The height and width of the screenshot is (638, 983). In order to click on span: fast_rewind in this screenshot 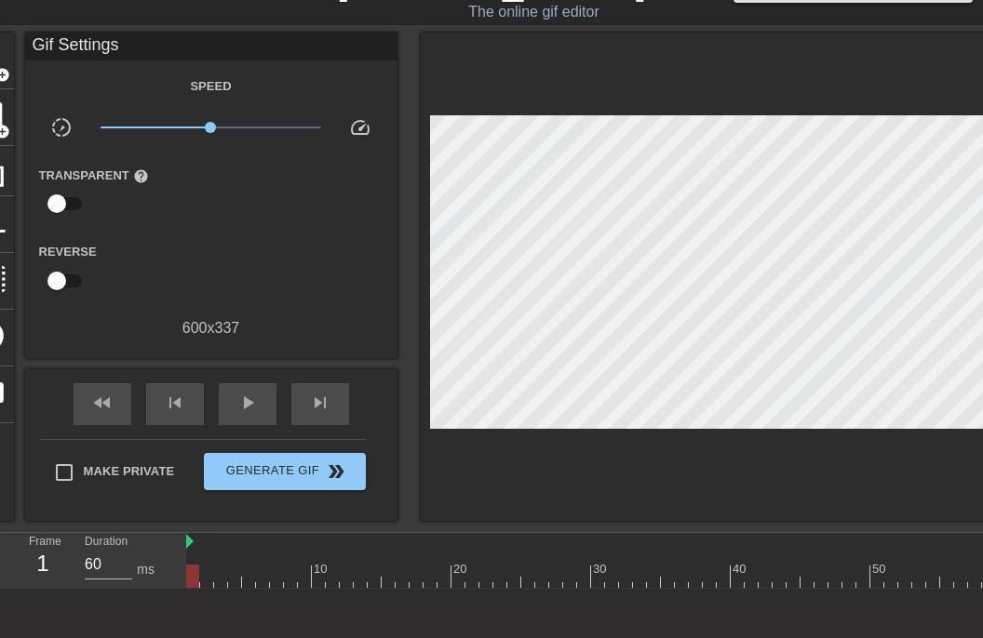, I will do `click(102, 403)`.